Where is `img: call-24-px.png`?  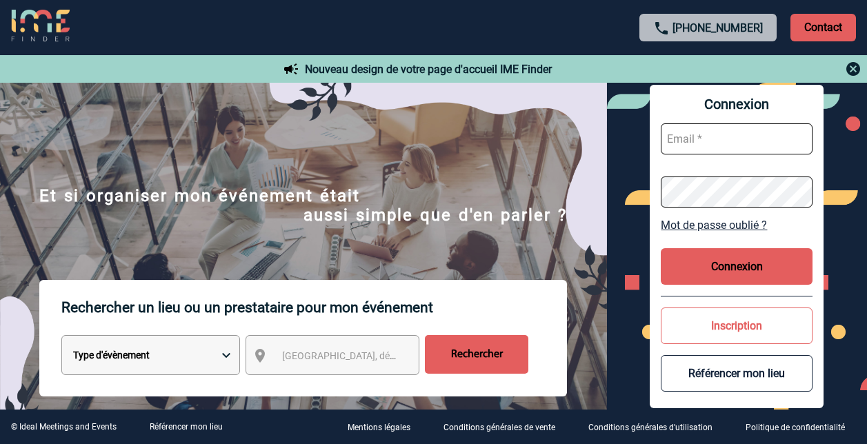
img: call-24-px.png is located at coordinates (662, 28).